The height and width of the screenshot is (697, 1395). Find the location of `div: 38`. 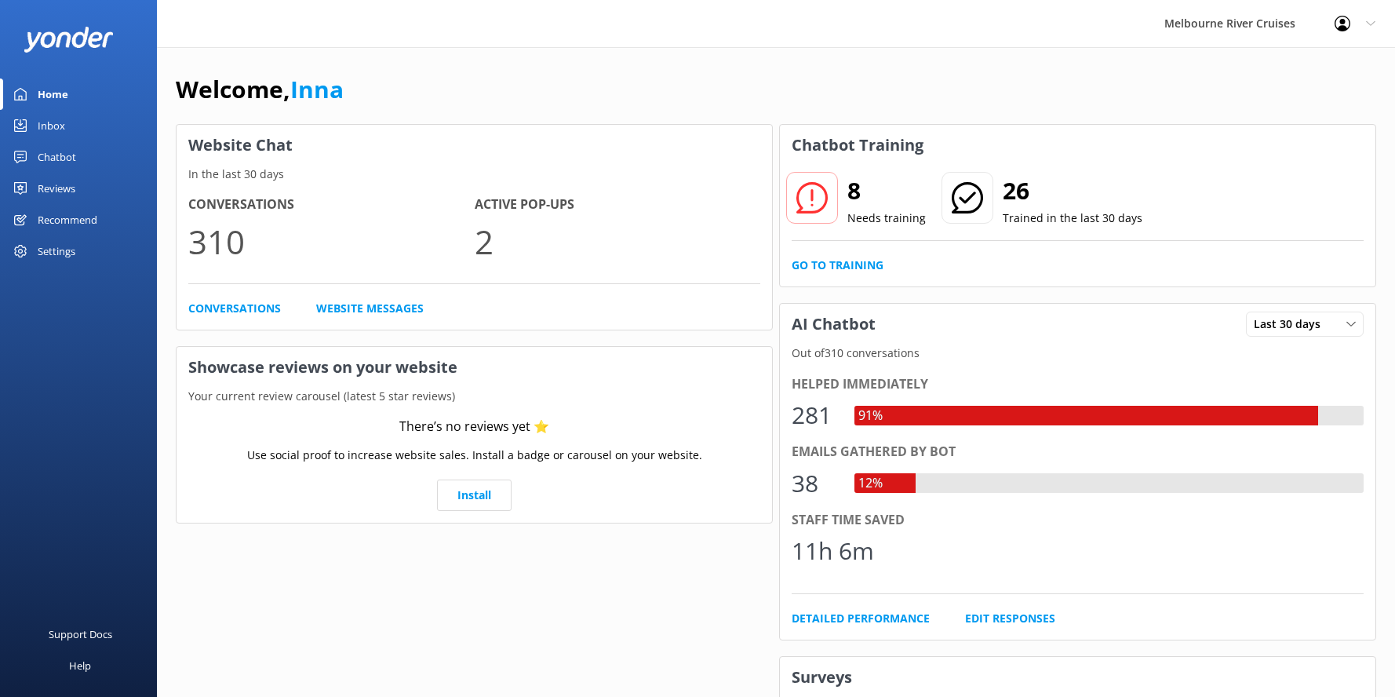

div: 38 is located at coordinates (815, 483).